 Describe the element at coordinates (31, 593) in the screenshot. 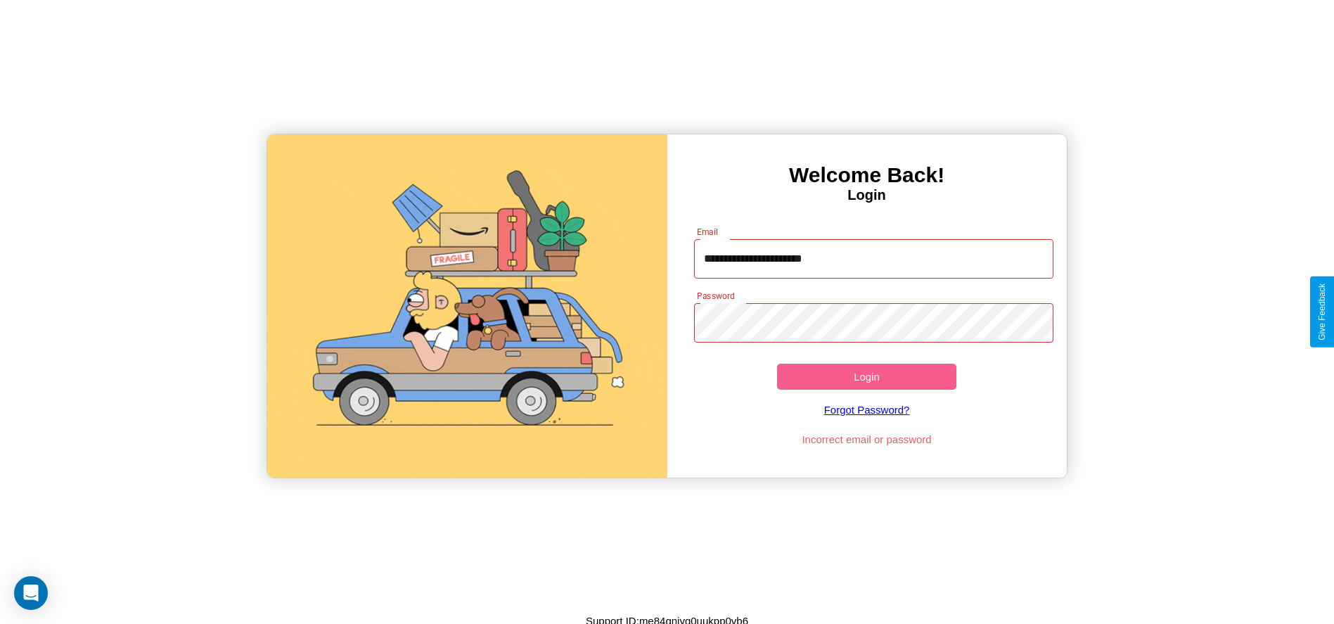

I see `div: Open Intercom Messenger` at that location.